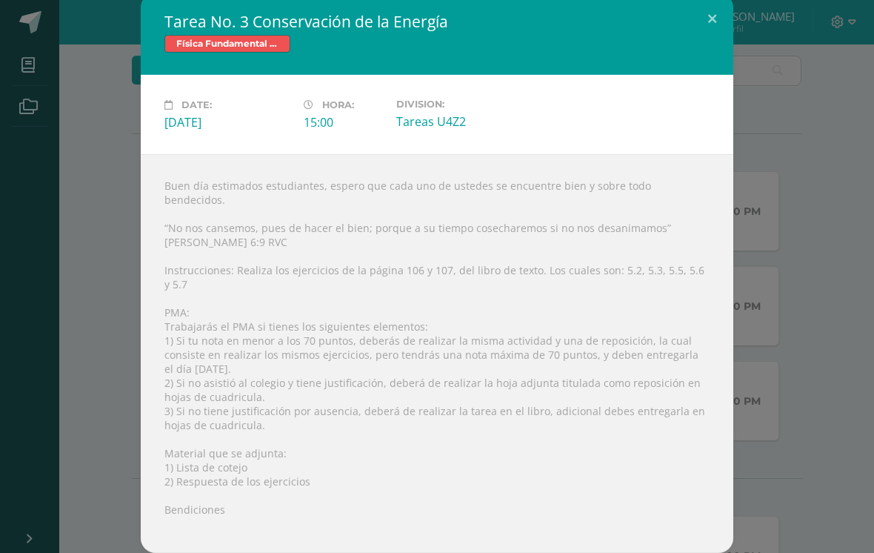 Image resolution: width=874 pixels, height=553 pixels. What do you see at coordinates (460, 104) in the screenshot?
I see `label: Division:` at bounding box center [460, 104].